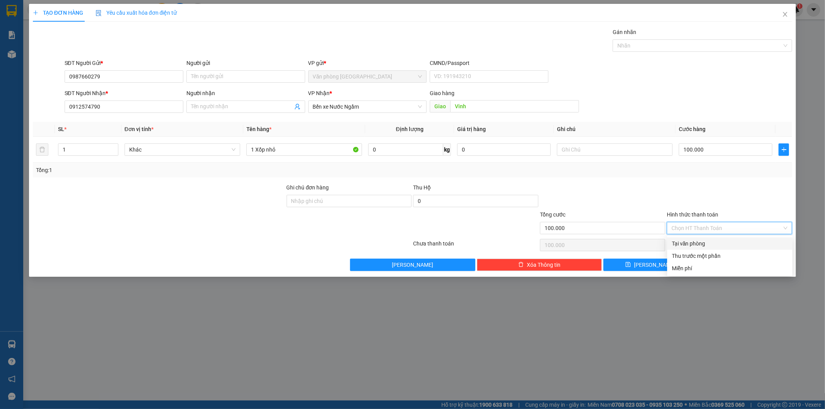 The image size is (825, 409). I want to click on span: Giá trị hàng, so click(471, 129).